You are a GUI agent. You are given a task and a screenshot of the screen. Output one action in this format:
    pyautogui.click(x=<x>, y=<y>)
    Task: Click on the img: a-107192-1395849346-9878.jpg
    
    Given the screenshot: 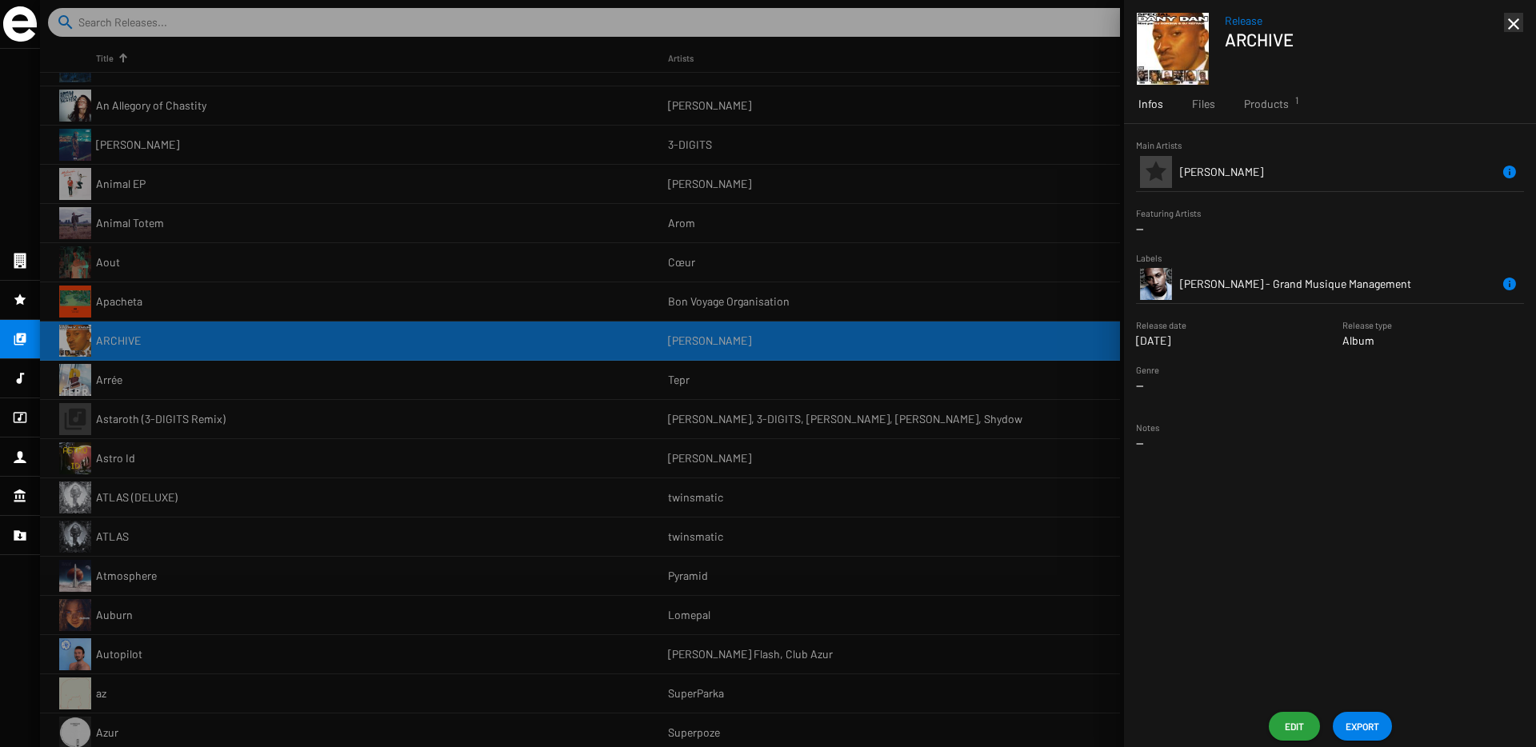 What is the action you would take?
    pyautogui.click(x=1156, y=284)
    